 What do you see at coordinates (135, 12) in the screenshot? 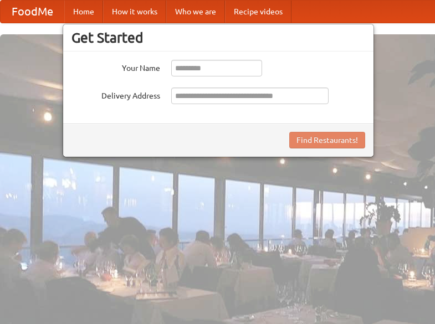
I see `a: How it works` at bounding box center [135, 12].